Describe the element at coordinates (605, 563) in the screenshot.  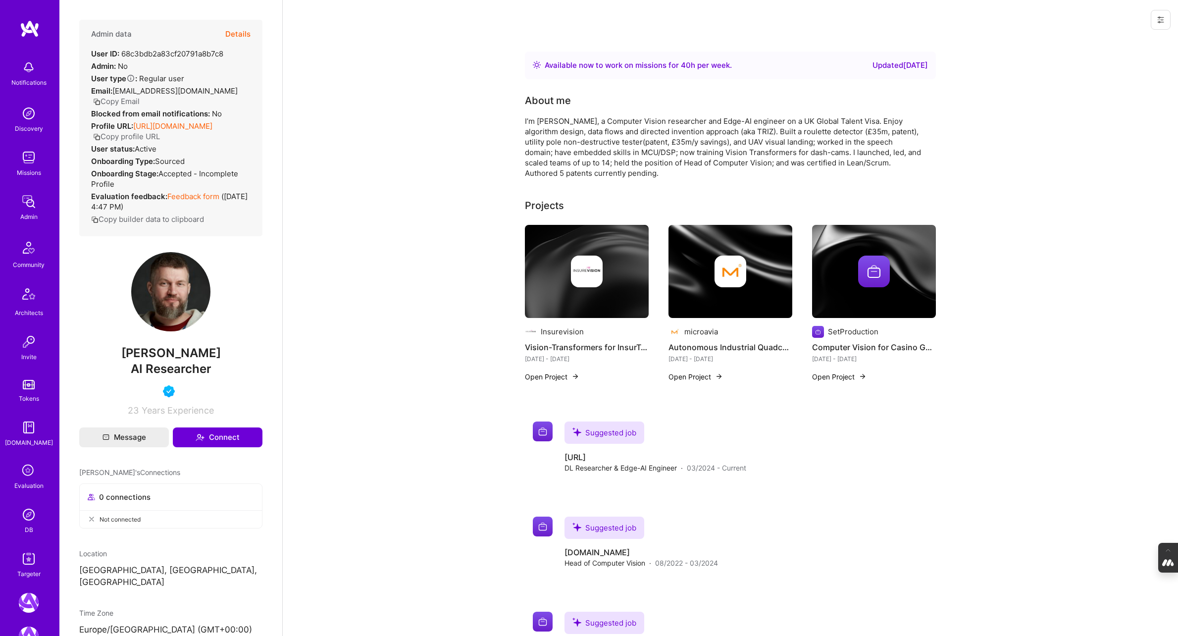
I see `span: Head of Computer Vision` at that location.